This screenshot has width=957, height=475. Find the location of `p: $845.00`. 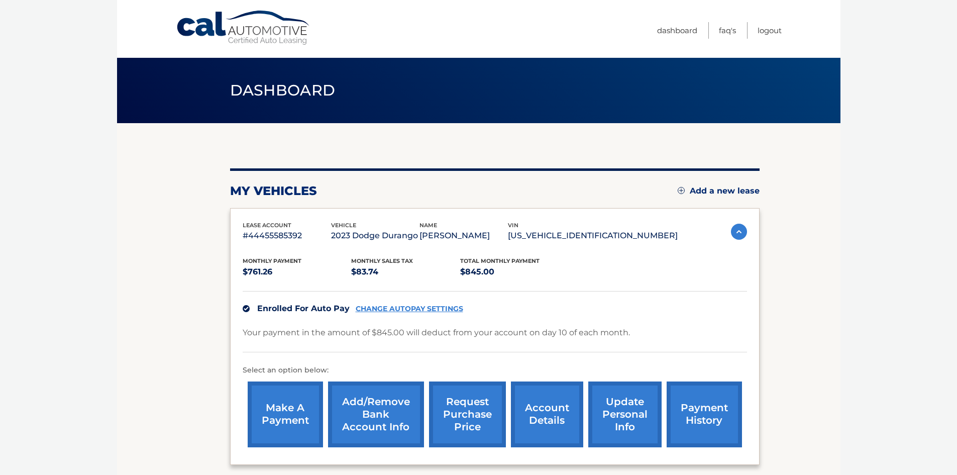

p: $845.00 is located at coordinates (514, 272).